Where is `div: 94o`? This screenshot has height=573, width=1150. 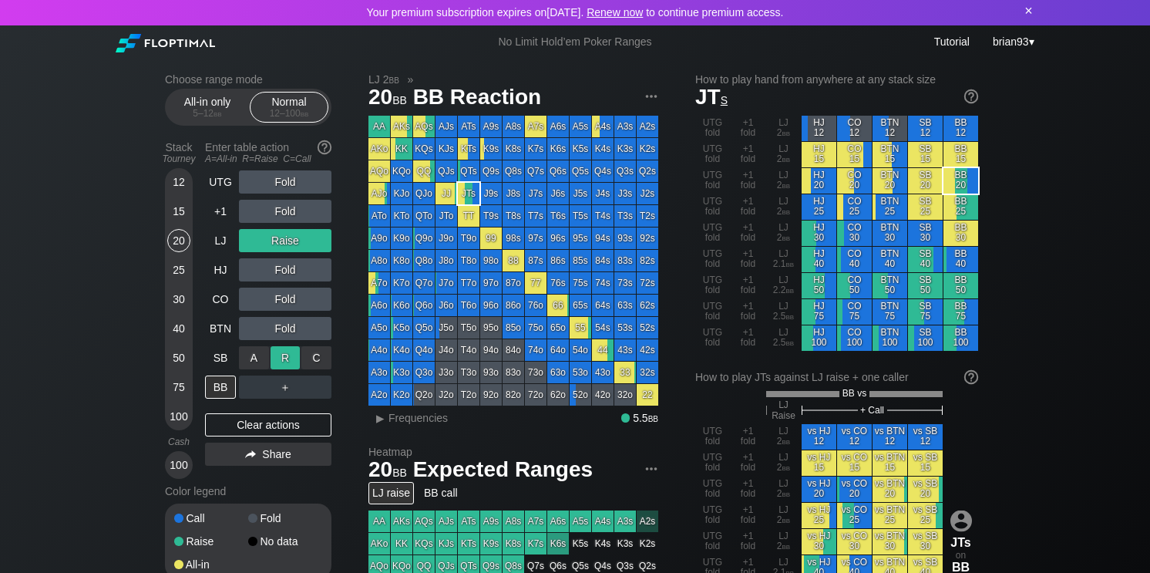
div: 94o is located at coordinates (491, 350).